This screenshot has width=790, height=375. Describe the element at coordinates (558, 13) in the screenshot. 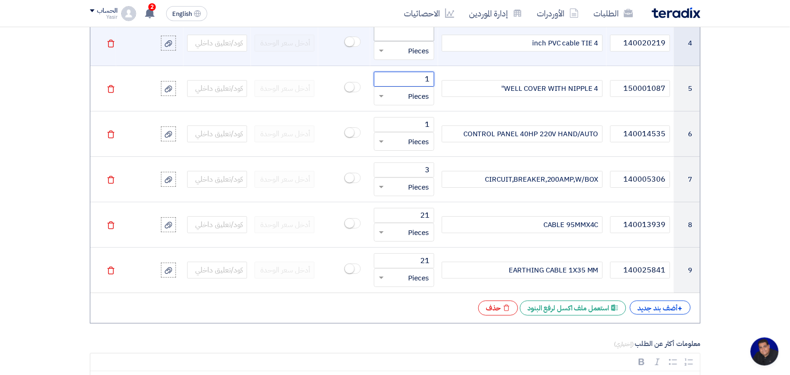

I see `a: الأوردرات` at that location.